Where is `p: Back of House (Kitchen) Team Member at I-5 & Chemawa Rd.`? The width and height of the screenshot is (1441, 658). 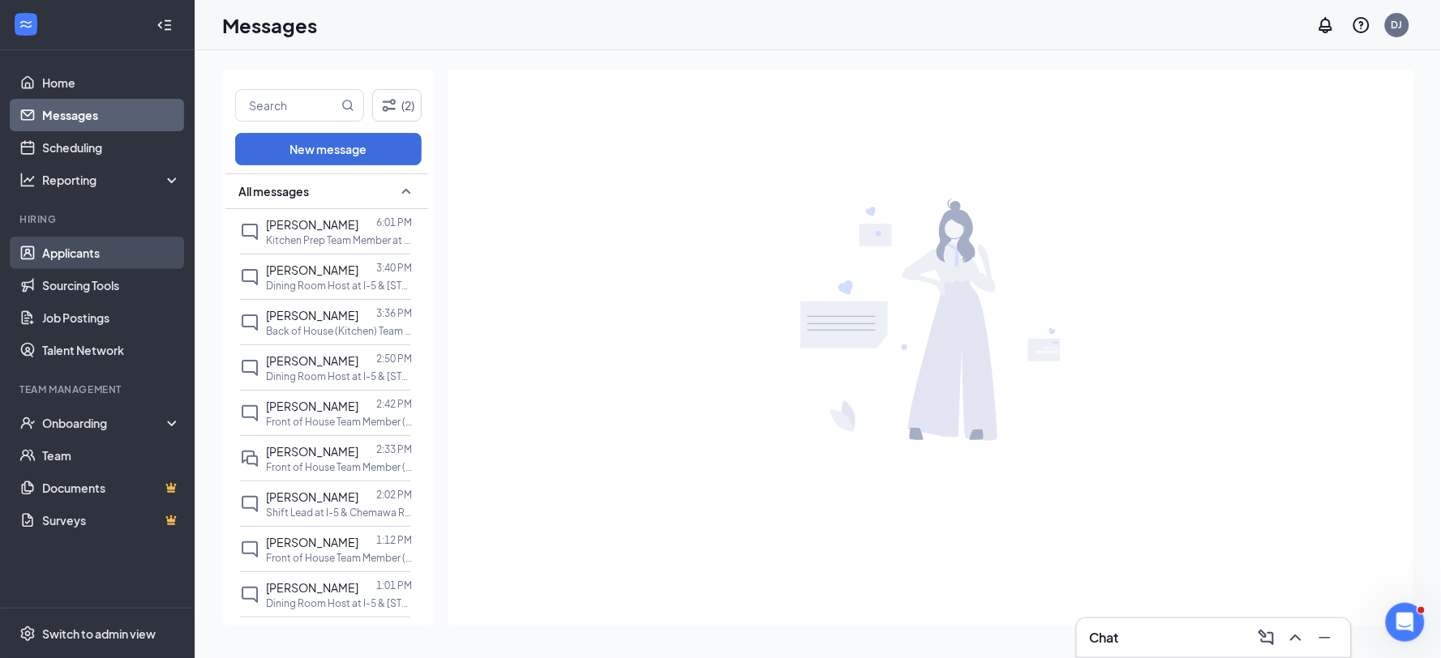
p: Back of House (Kitchen) Team Member at I-5 & Chemawa Rd. is located at coordinates (339, 331).